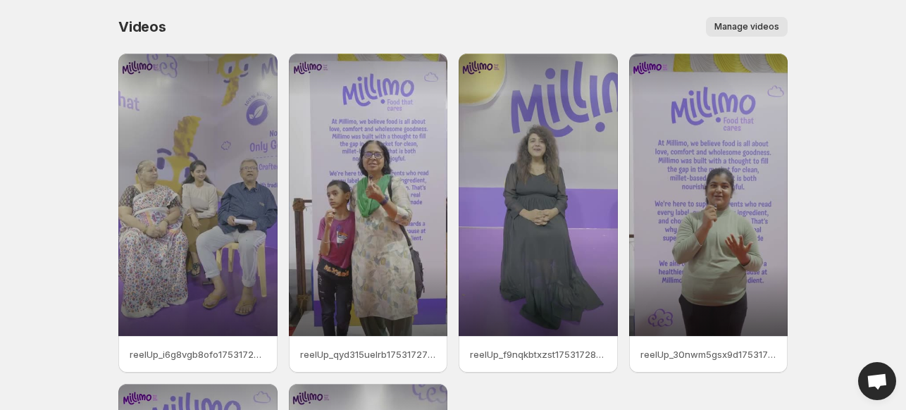 Image resolution: width=906 pixels, height=410 pixels. What do you see at coordinates (877, 381) in the screenshot?
I see `div: Open chat` at bounding box center [877, 381].